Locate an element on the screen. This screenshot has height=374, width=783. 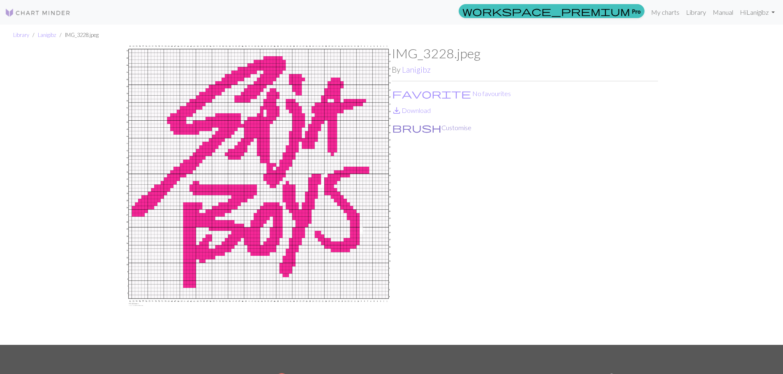
a: Pro is located at coordinates (551, 11).